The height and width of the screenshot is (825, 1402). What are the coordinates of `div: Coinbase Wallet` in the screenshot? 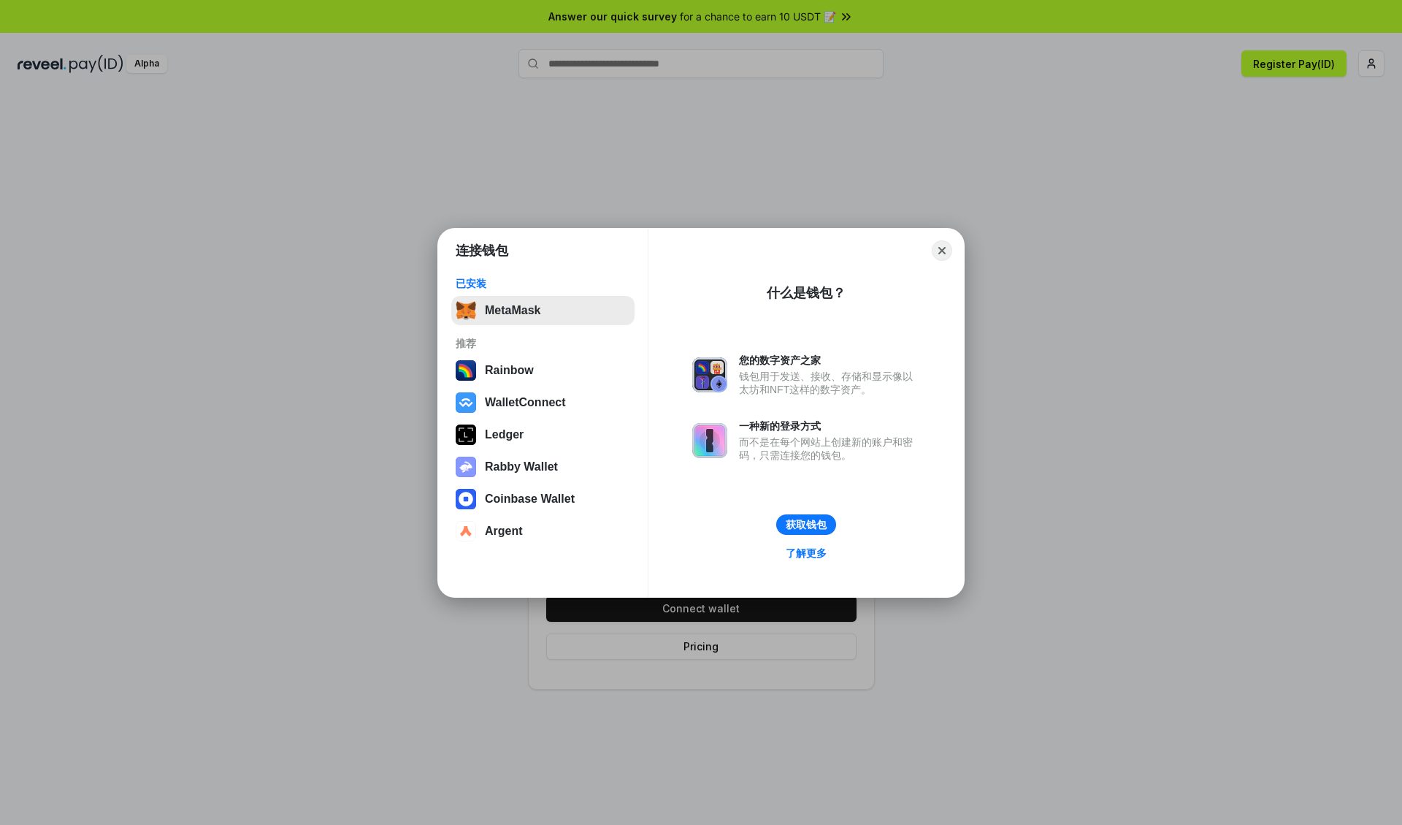 It's located at (530, 499).